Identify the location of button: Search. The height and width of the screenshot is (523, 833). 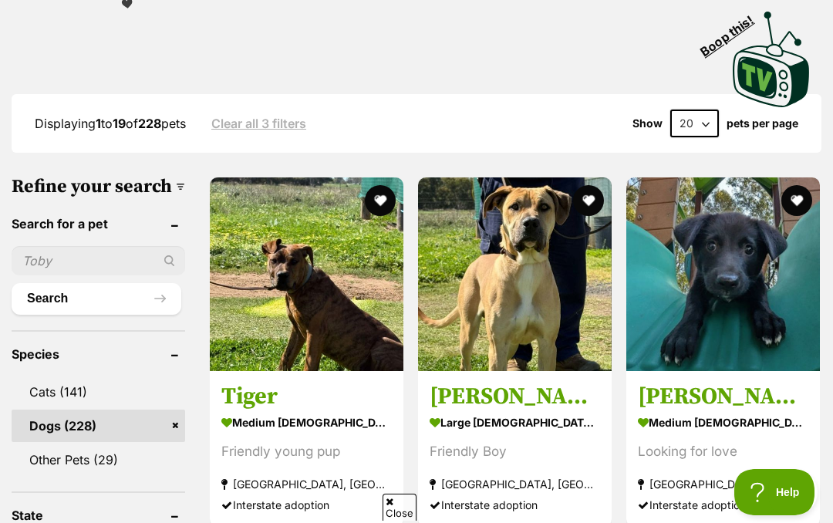
(96, 298).